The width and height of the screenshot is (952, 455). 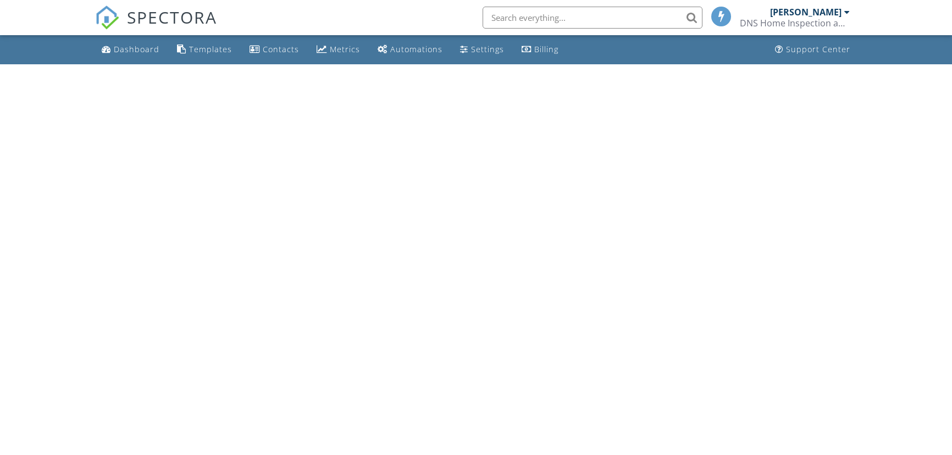 I want to click on a: Automations (Basic), so click(x=410, y=49).